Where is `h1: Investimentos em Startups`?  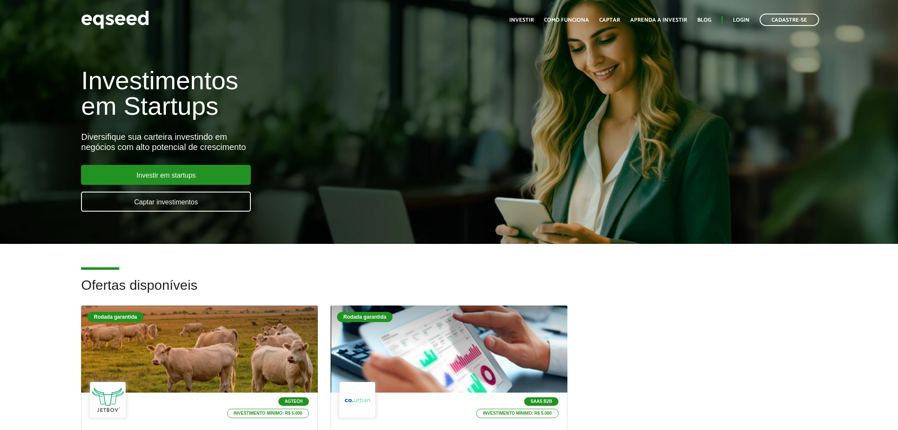 h1: Investimentos em Startups is located at coordinates (299, 93).